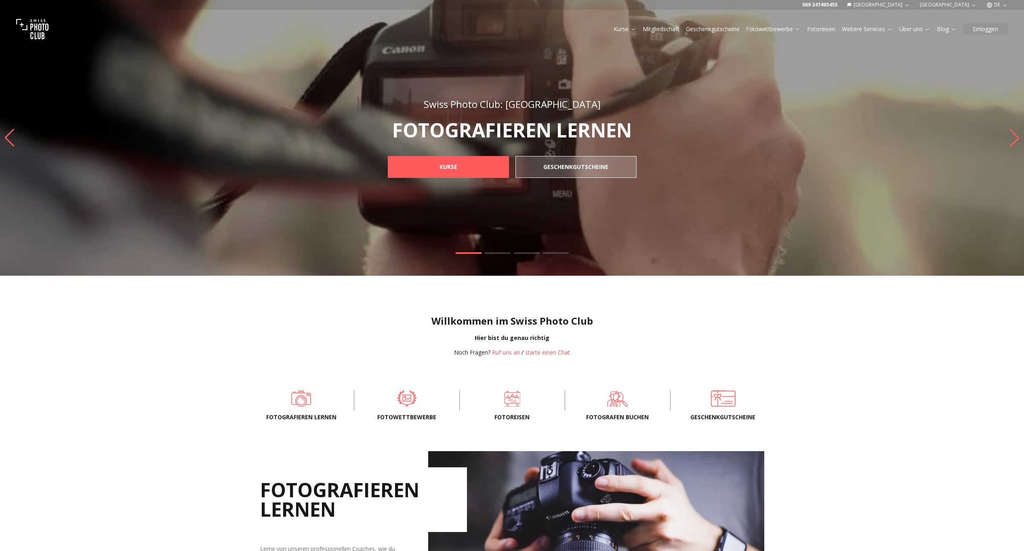 The height and width of the screenshot is (551, 1024). What do you see at coordinates (449, 167) in the screenshot?
I see `b: KURSE` at bounding box center [449, 167].